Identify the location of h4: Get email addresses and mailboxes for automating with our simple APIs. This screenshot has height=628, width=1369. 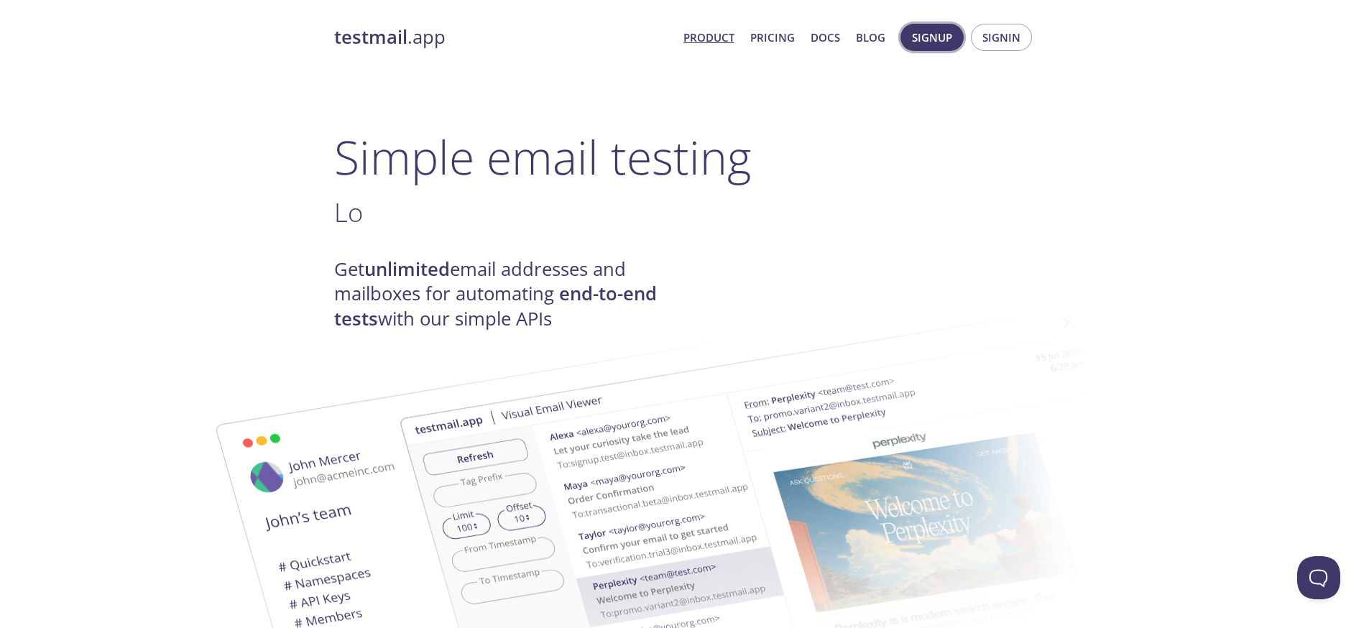
(510, 294).